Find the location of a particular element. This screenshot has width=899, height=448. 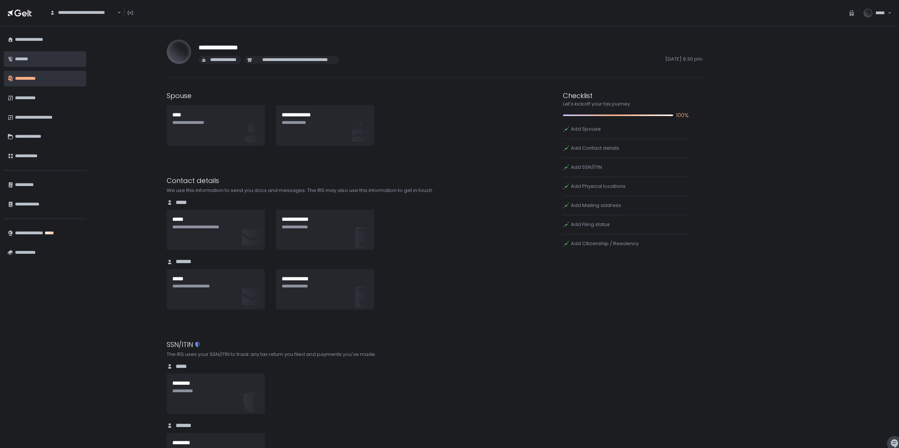

span: Add Contact details is located at coordinates (595, 148).